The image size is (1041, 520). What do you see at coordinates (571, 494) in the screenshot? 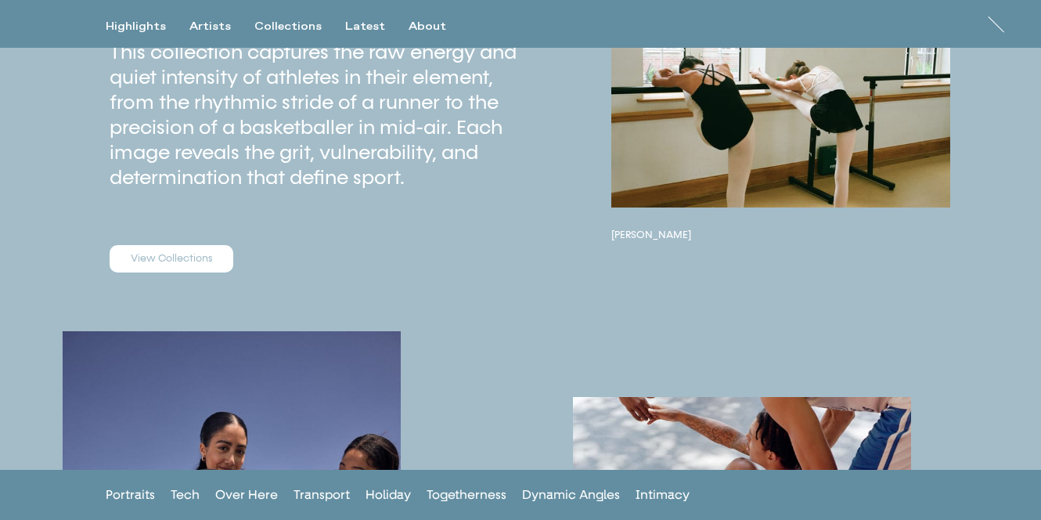
I see `span: Dynamic Angles` at bounding box center [571, 494].